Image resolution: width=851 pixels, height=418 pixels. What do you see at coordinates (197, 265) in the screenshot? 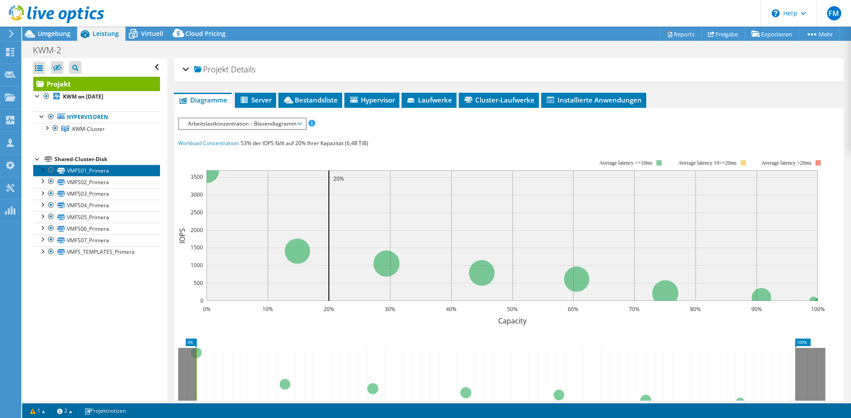
I see `text: 1000` at bounding box center [197, 265].